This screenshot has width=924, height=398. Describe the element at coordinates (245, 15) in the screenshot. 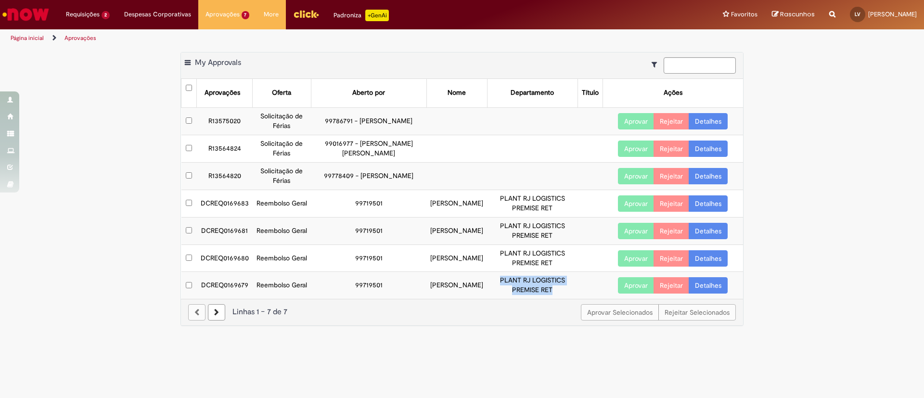

I see `span: 7` at that location.